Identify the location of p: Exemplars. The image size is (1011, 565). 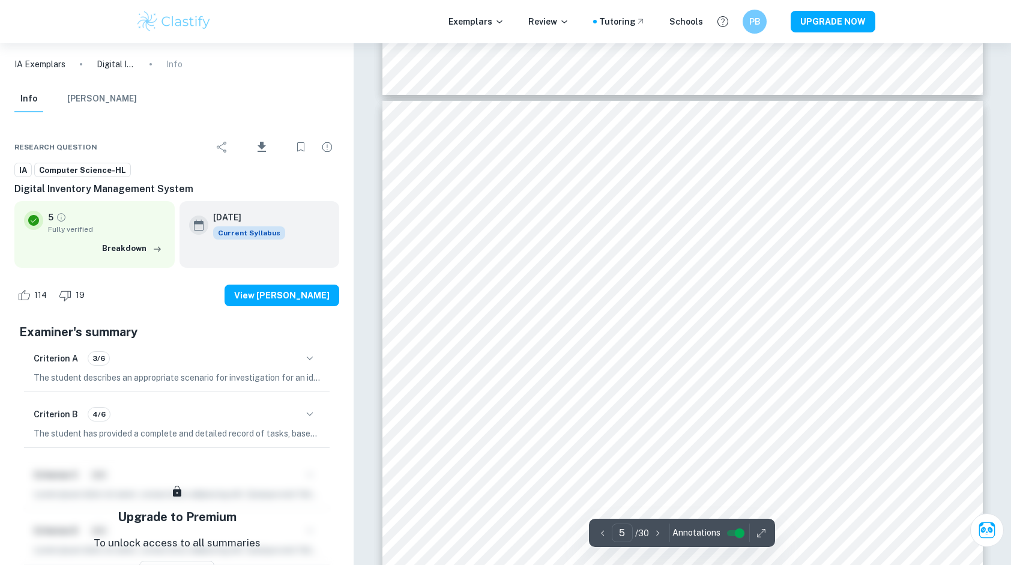
(476, 22).